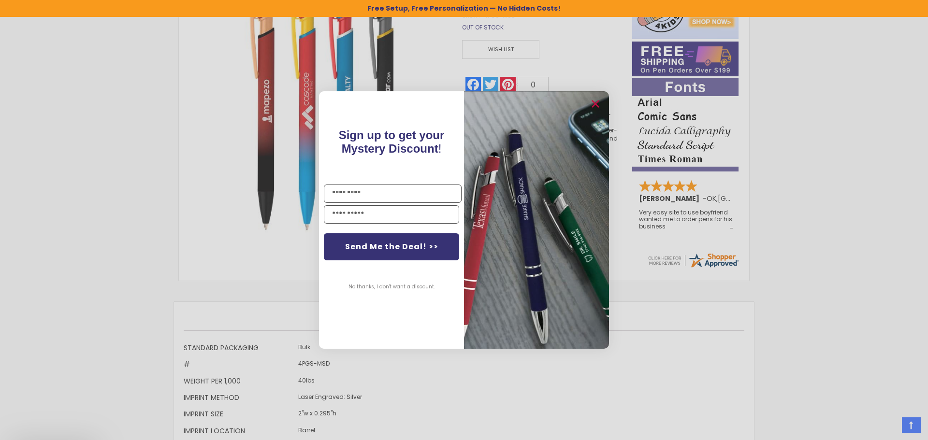 This screenshot has width=928, height=440. Describe the element at coordinates (595, 104) in the screenshot. I see `button: Close dialog` at that location.